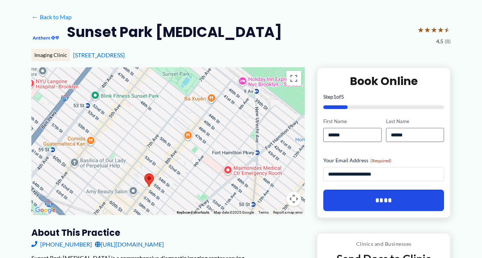  I want to click on label: Last Name, so click(415, 121).